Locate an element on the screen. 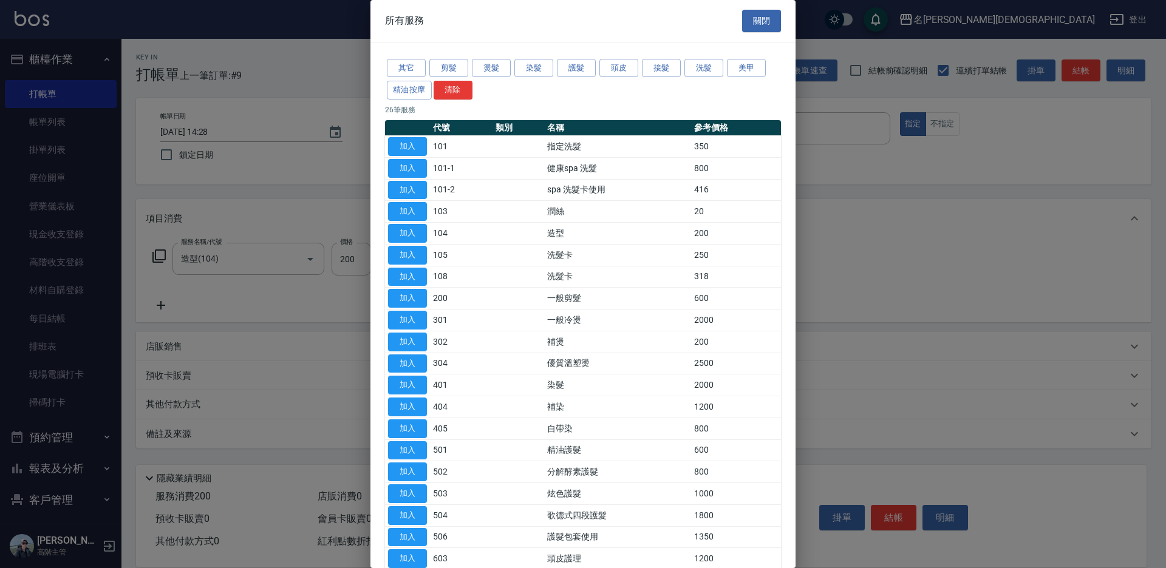 Image resolution: width=1166 pixels, height=568 pixels. td: 精油護髮 is located at coordinates (618, 451).